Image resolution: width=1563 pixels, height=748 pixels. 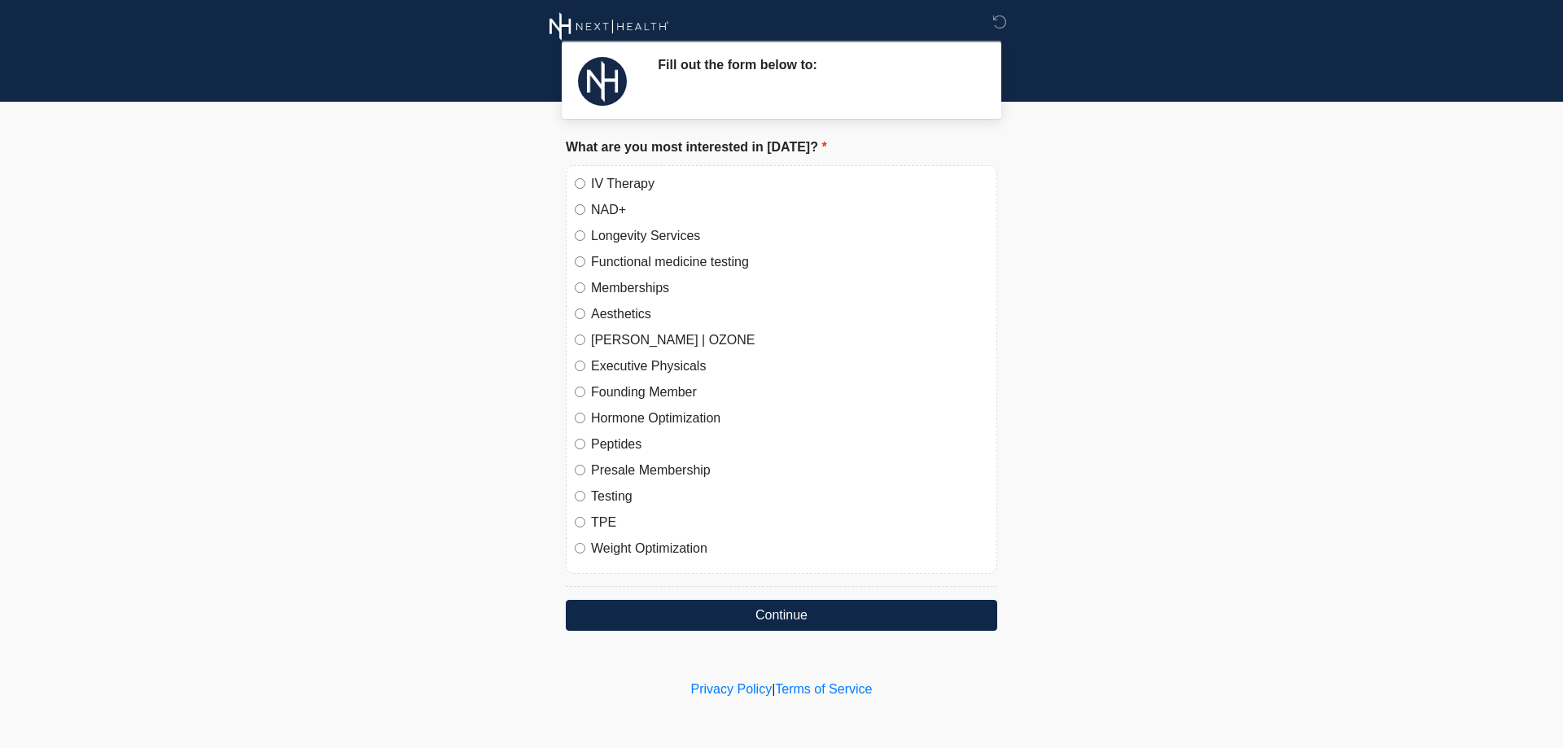 What do you see at coordinates (815, 64) in the screenshot?
I see `h2: Fill out the form below to:` at bounding box center [815, 64].